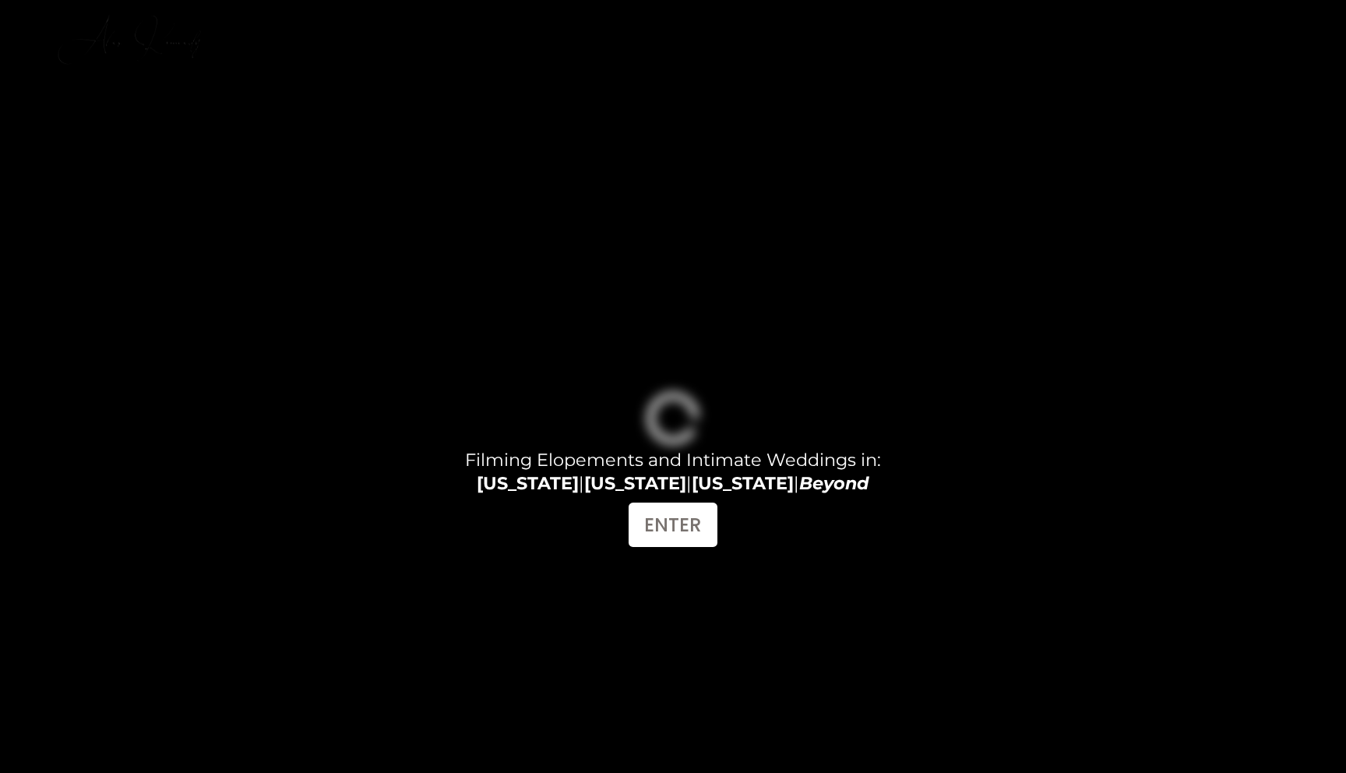  What do you see at coordinates (132, 42) in the screenshot?
I see `img: Alex Kennedy Films` at bounding box center [132, 42].